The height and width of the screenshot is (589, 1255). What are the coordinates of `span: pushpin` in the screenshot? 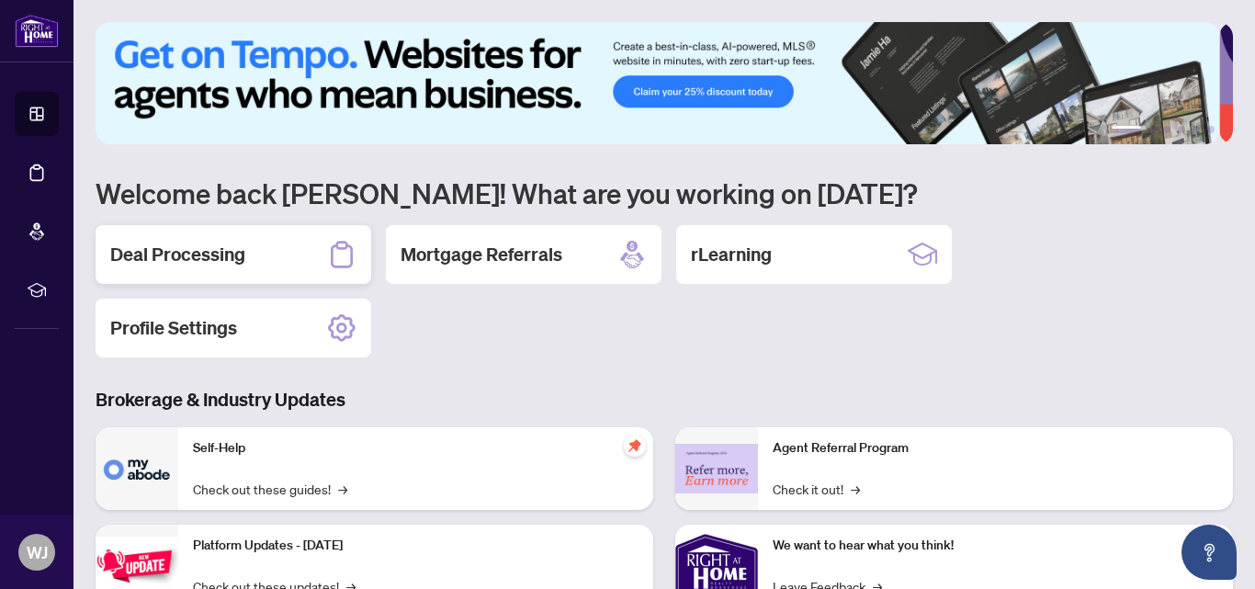 It's located at (635, 446).